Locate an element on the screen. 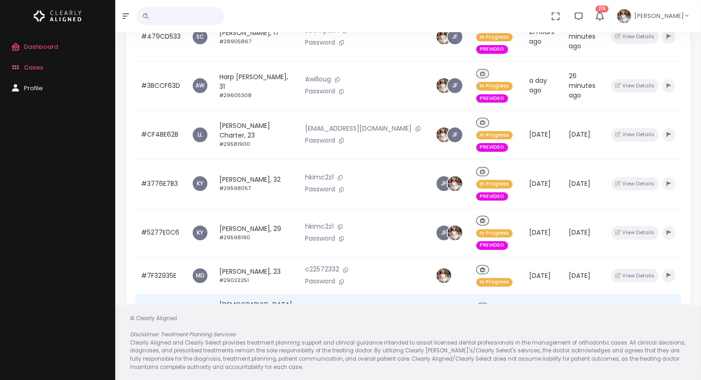 Image resolution: width=701 pixels, height=380 pixels. small: #29022251 is located at coordinates (234, 281).